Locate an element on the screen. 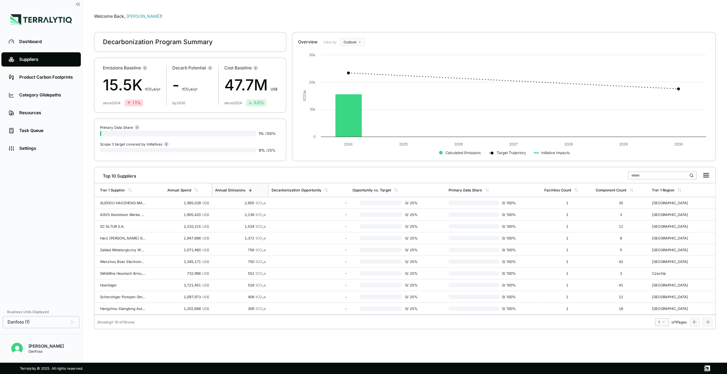 The image size is (727, 374). div: 552 is located at coordinates (240, 273).